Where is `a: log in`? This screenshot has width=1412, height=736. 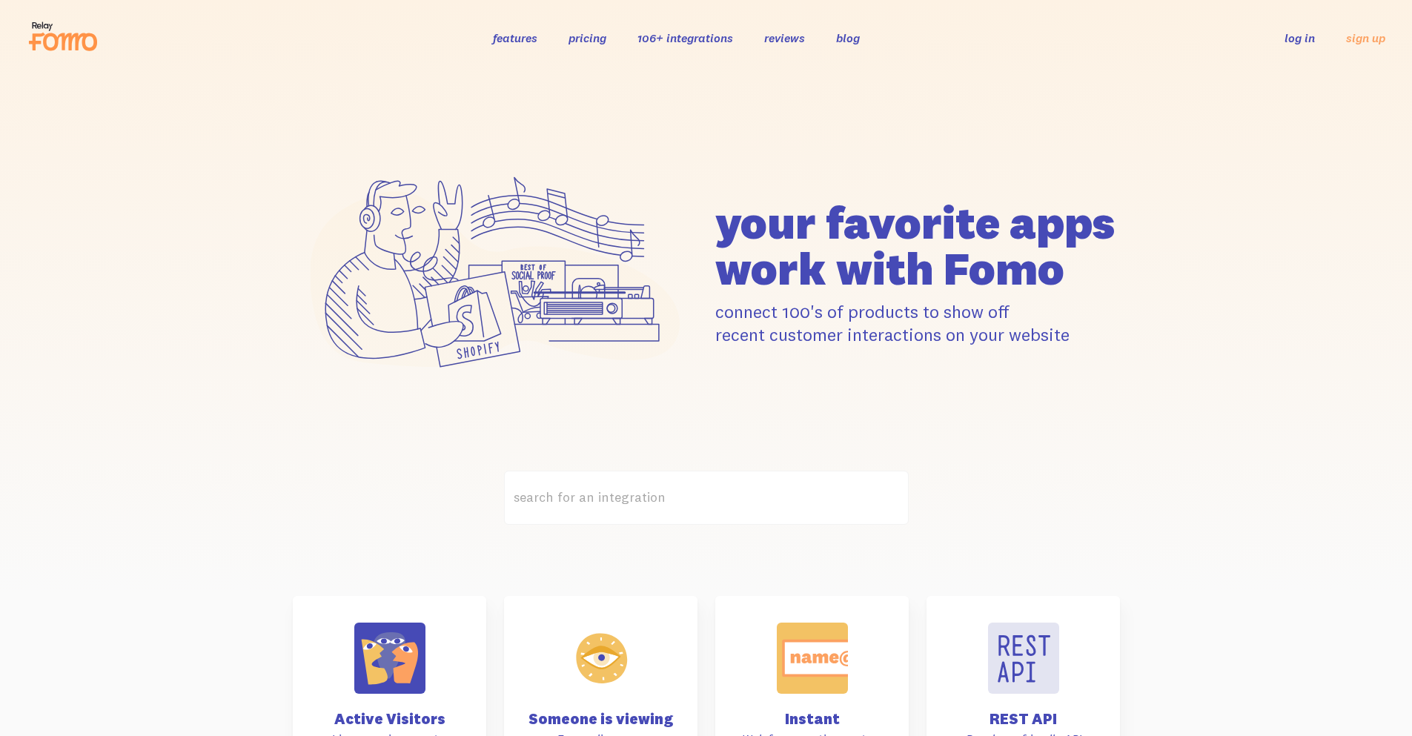 a: log in is located at coordinates (1299, 38).